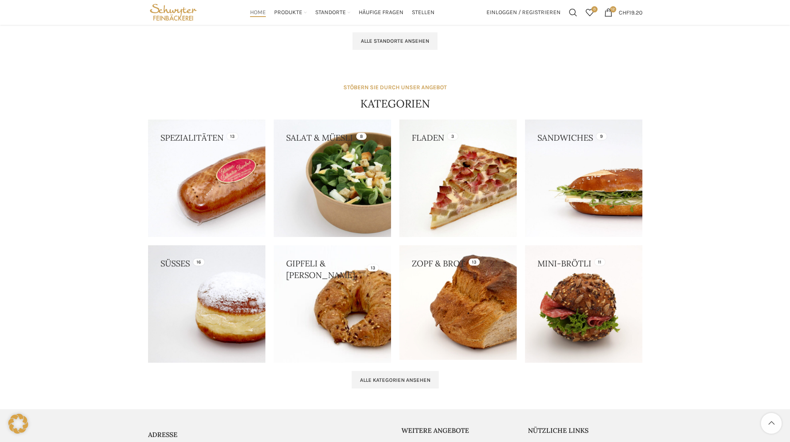 This screenshot has height=442, width=790. Describe the element at coordinates (573, 12) in the screenshot. I see `div: Suchen` at that location.